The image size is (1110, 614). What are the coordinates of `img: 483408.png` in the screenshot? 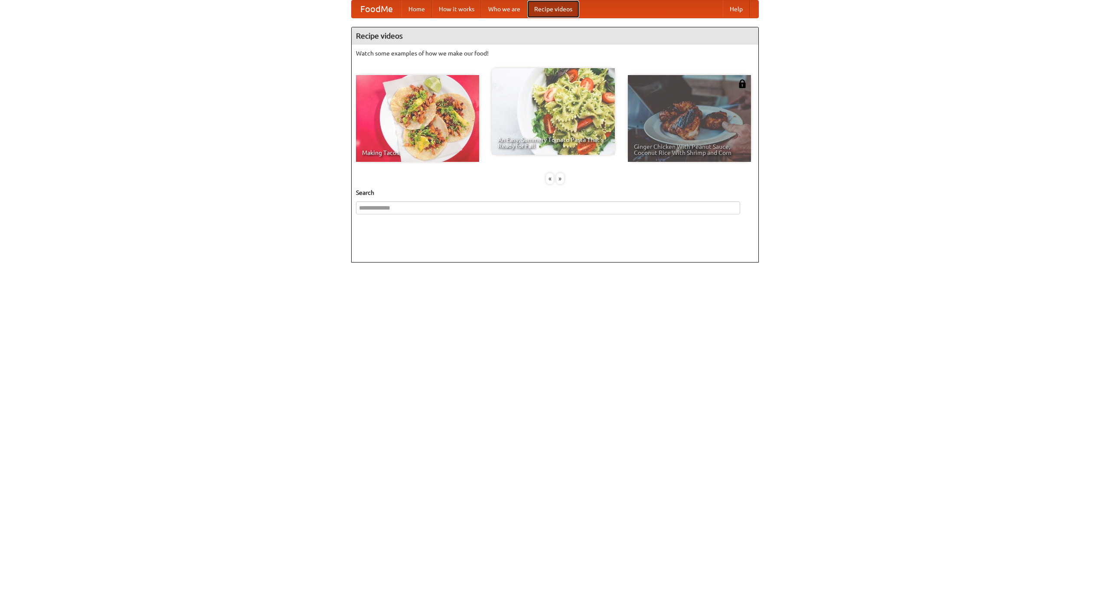 It's located at (742, 84).